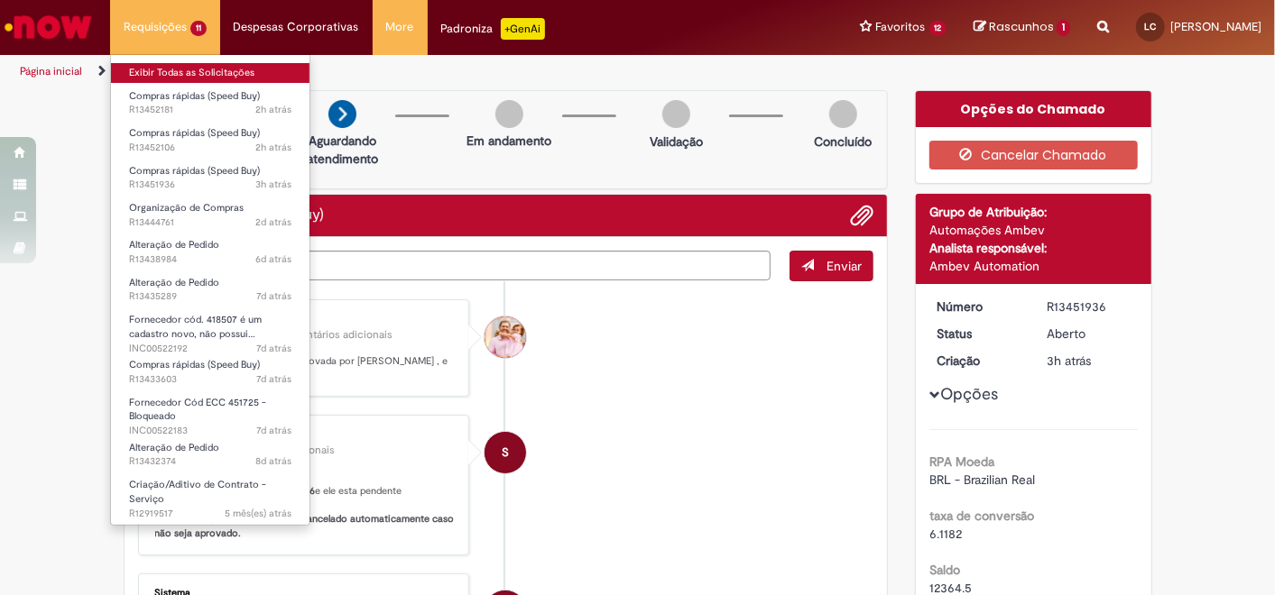 The width and height of the screenshot is (1275, 595). What do you see at coordinates (1089, 361) in the screenshot?
I see `div: 27/08/2025 11:34:35` at bounding box center [1089, 361].